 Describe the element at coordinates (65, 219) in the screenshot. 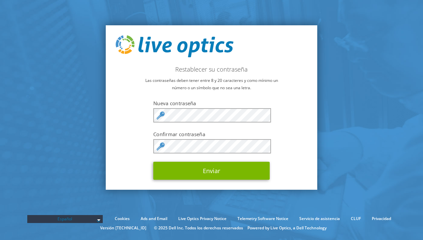

I see `span: Español` at that location.